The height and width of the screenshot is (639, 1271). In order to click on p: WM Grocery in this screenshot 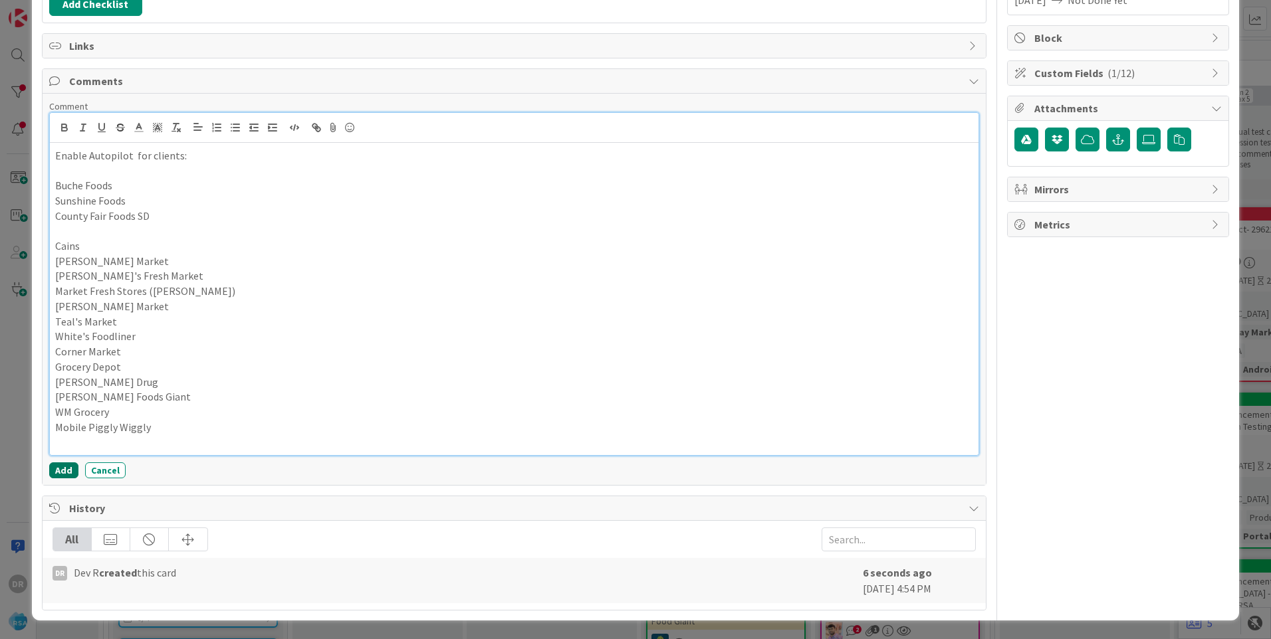, I will do `click(514, 412)`.